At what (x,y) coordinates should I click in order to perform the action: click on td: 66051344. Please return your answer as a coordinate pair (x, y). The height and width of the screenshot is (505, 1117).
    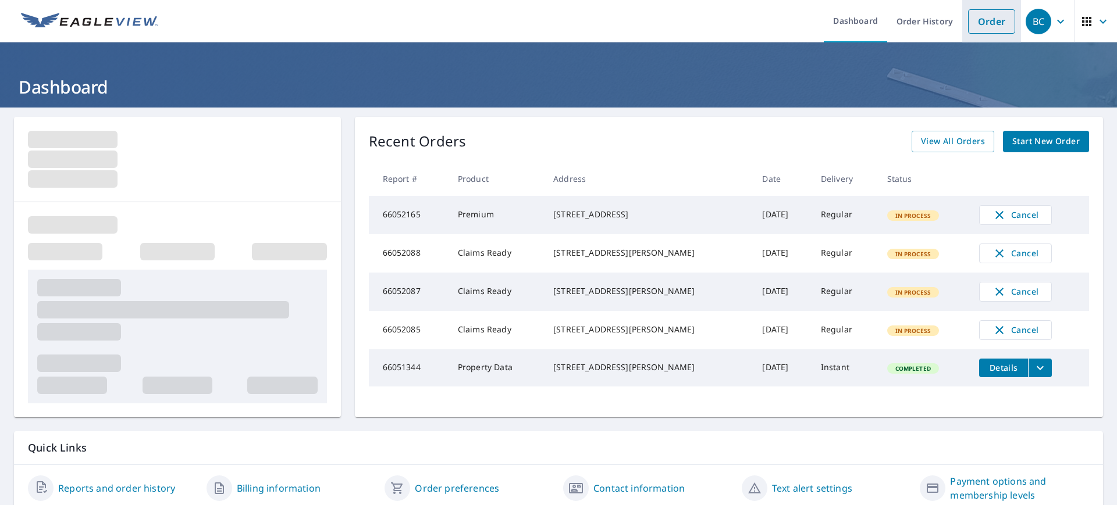
    Looking at the image, I should click on (408, 368).